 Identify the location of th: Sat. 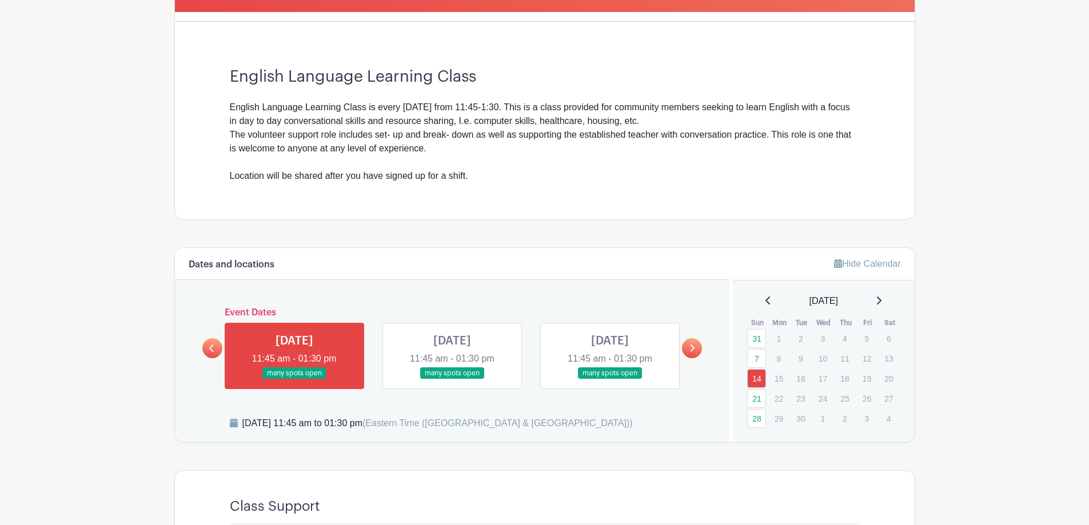
(889, 323).